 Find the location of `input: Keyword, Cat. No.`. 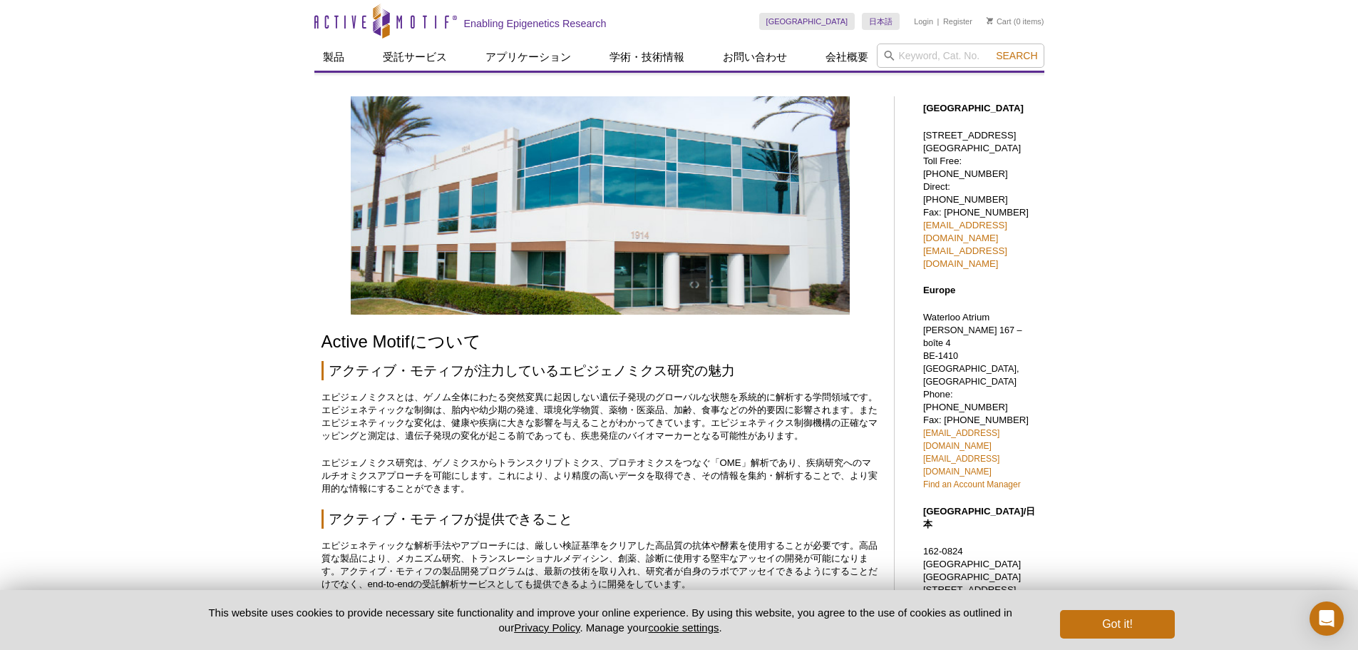

input: Keyword, Cat. No. is located at coordinates (960, 56).